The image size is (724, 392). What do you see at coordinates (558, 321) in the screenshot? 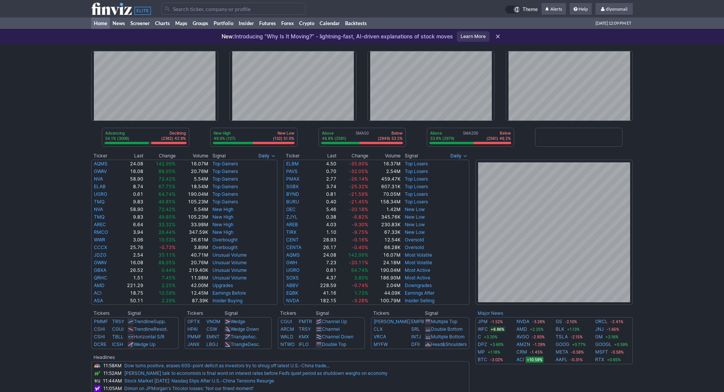
I see `a: GS` at bounding box center [558, 321].